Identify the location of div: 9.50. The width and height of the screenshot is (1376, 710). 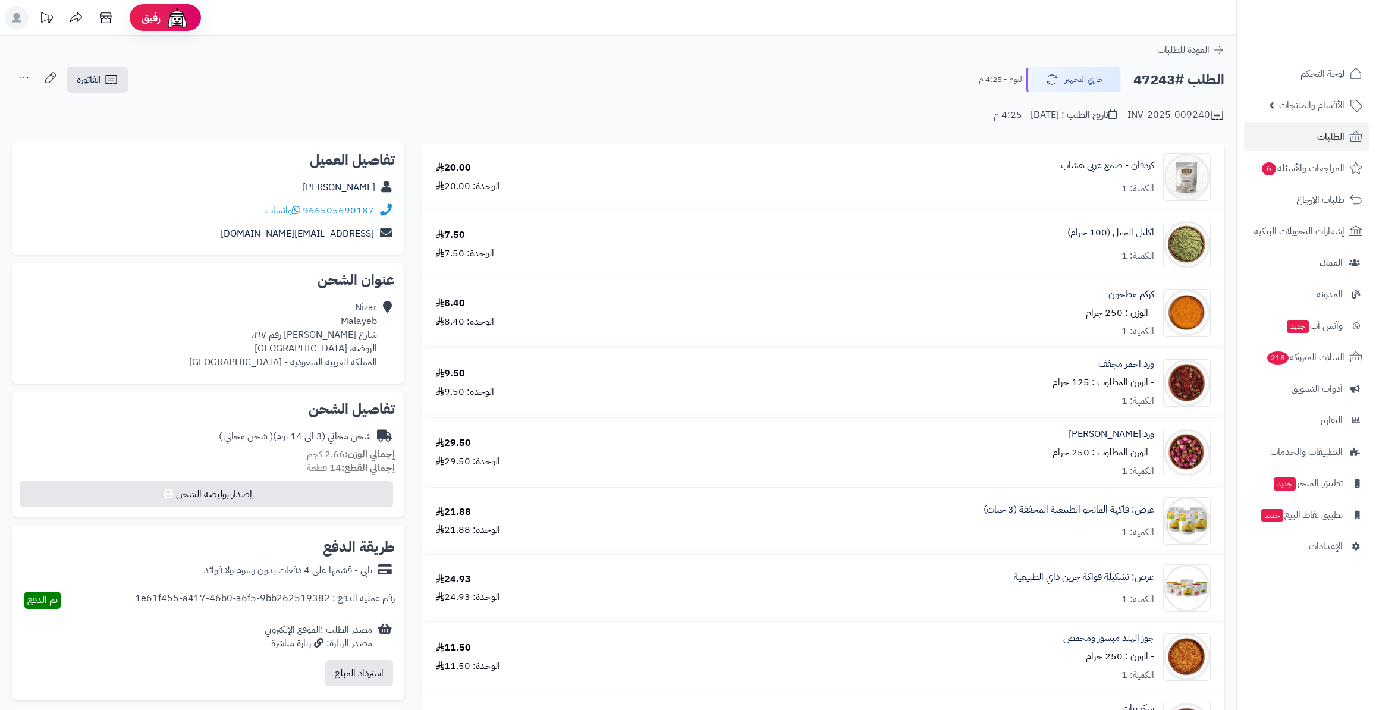
(450, 373).